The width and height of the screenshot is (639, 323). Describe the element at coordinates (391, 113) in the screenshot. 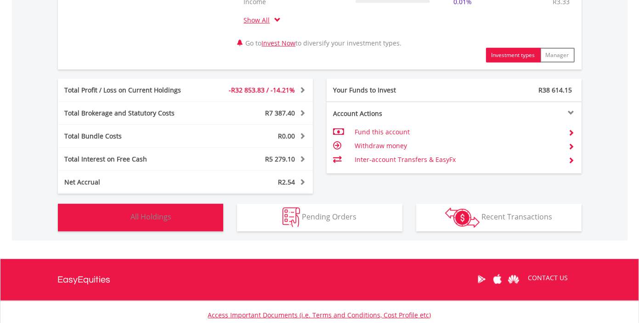

I see `div: Account Actions` at that location.